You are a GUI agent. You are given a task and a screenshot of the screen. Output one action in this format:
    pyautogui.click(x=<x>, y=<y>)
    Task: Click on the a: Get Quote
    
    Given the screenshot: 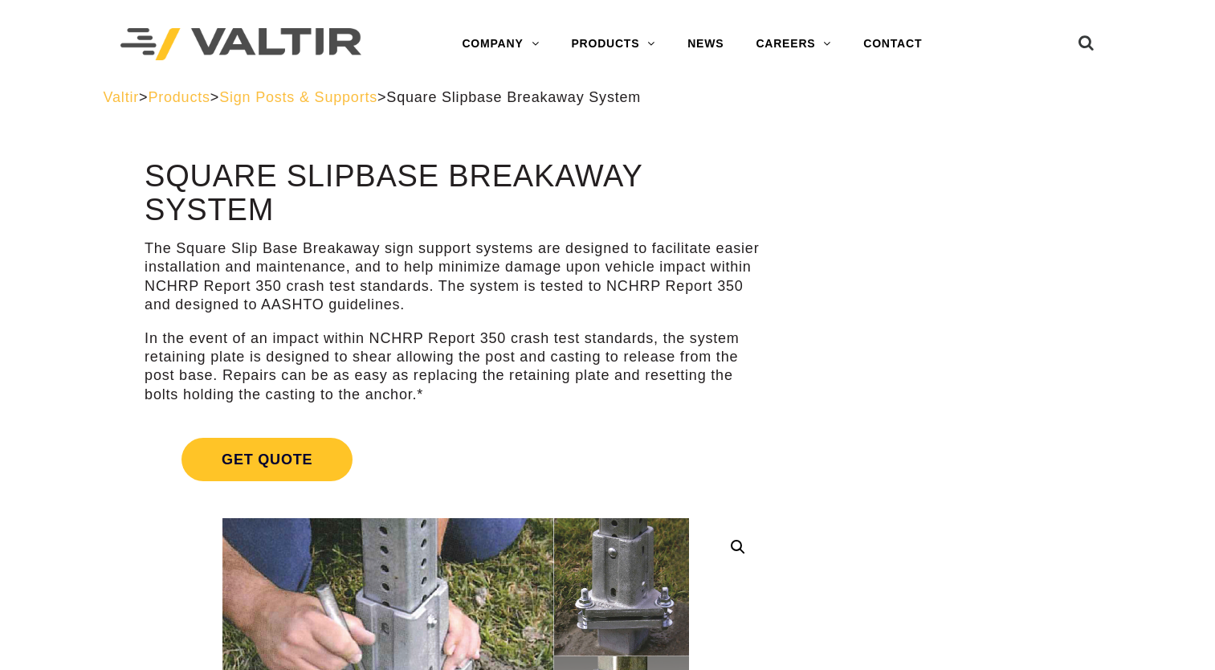 What is the action you would take?
    pyautogui.click(x=455, y=459)
    